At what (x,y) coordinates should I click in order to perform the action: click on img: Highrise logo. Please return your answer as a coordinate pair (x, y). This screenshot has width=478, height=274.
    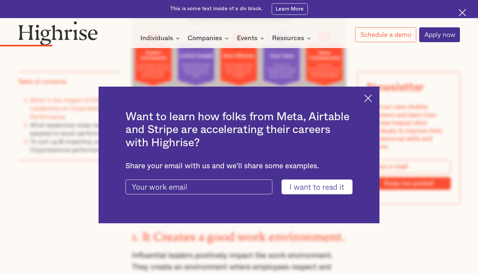
    Looking at the image, I should click on (58, 33).